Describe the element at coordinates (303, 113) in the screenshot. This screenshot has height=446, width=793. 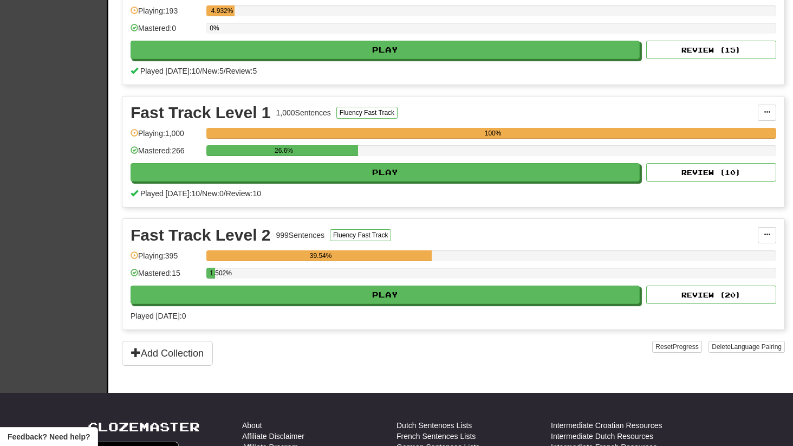
I see `div: 1,000 Sentences` at that location.